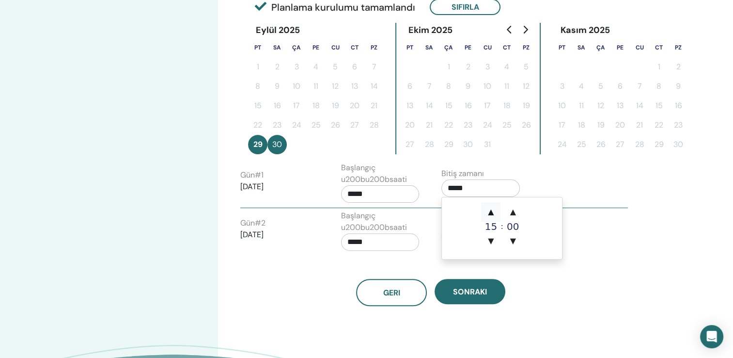  What do you see at coordinates (258, 67) in the screenshot?
I see `button: 1` at bounding box center [258, 67].